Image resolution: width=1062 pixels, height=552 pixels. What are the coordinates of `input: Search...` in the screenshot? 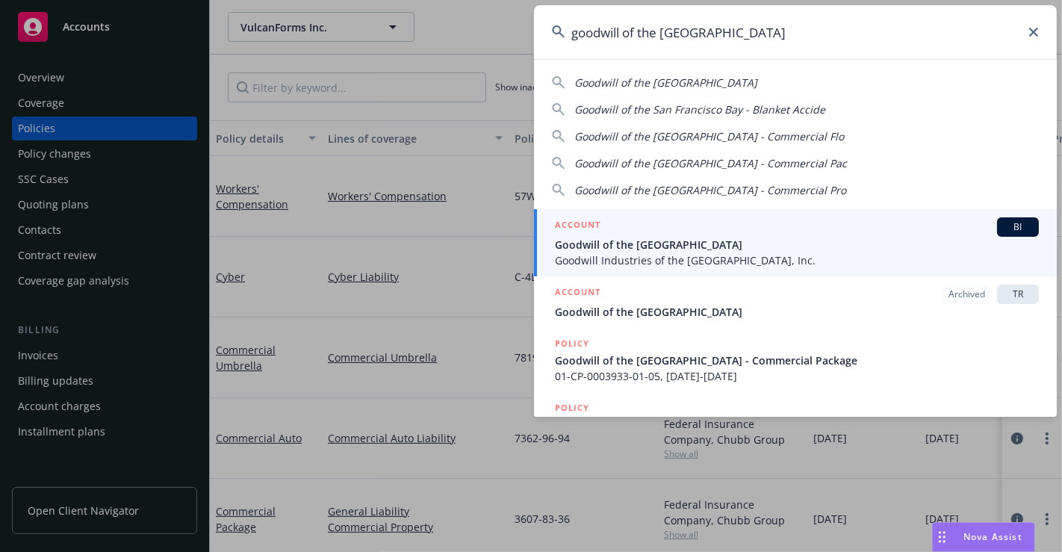 It's located at (796, 32).